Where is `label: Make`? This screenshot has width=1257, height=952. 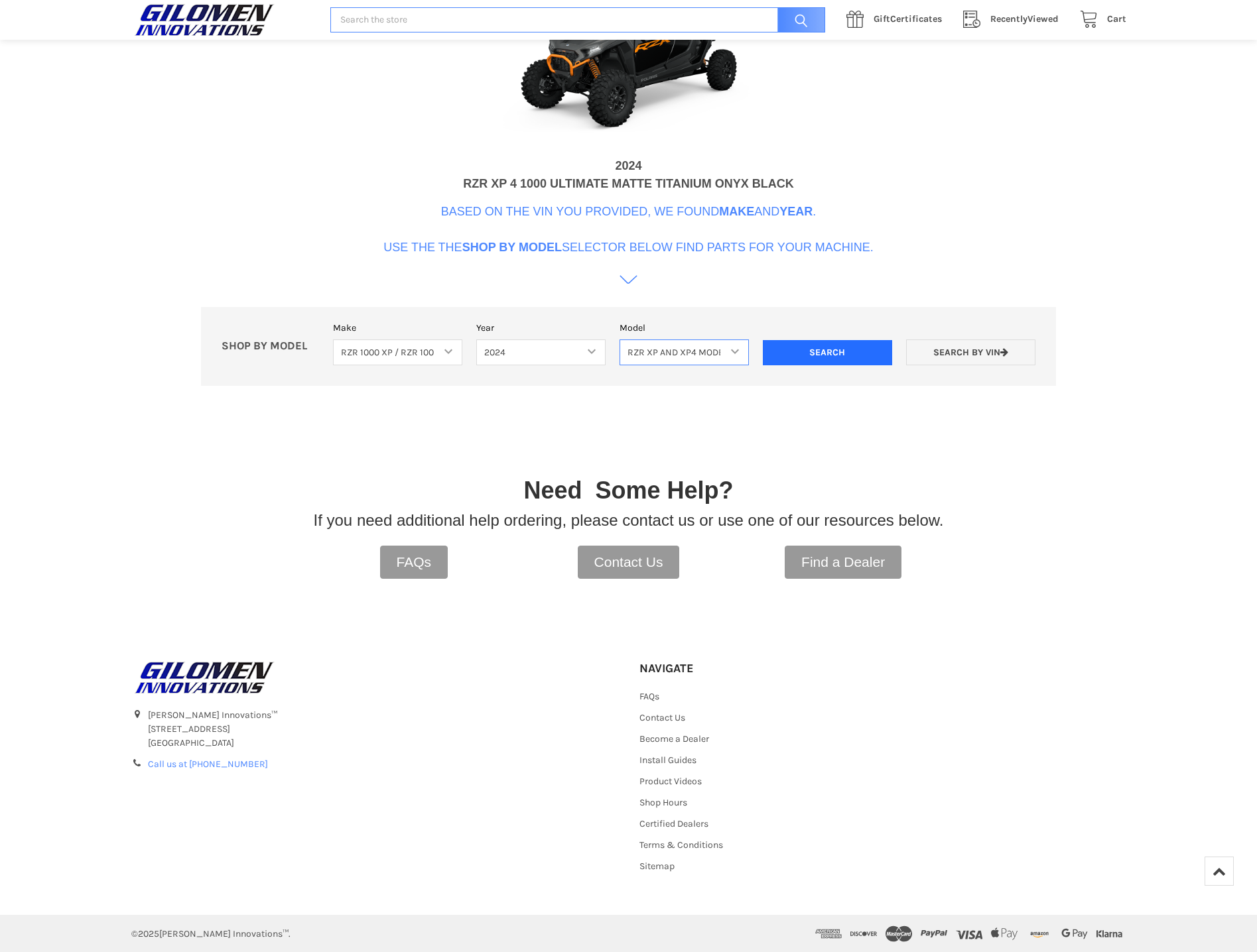 label: Make is located at coordinates (398, 327).